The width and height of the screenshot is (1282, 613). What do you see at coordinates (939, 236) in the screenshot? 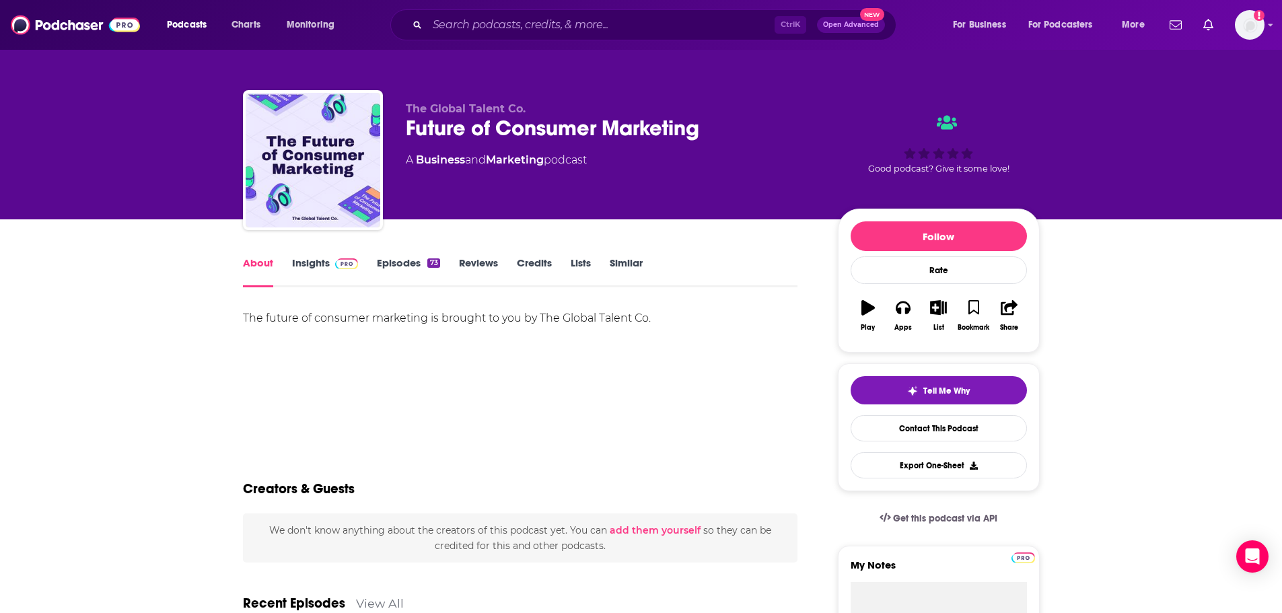
I see `button: Follow` at bounding box center [939, 236].